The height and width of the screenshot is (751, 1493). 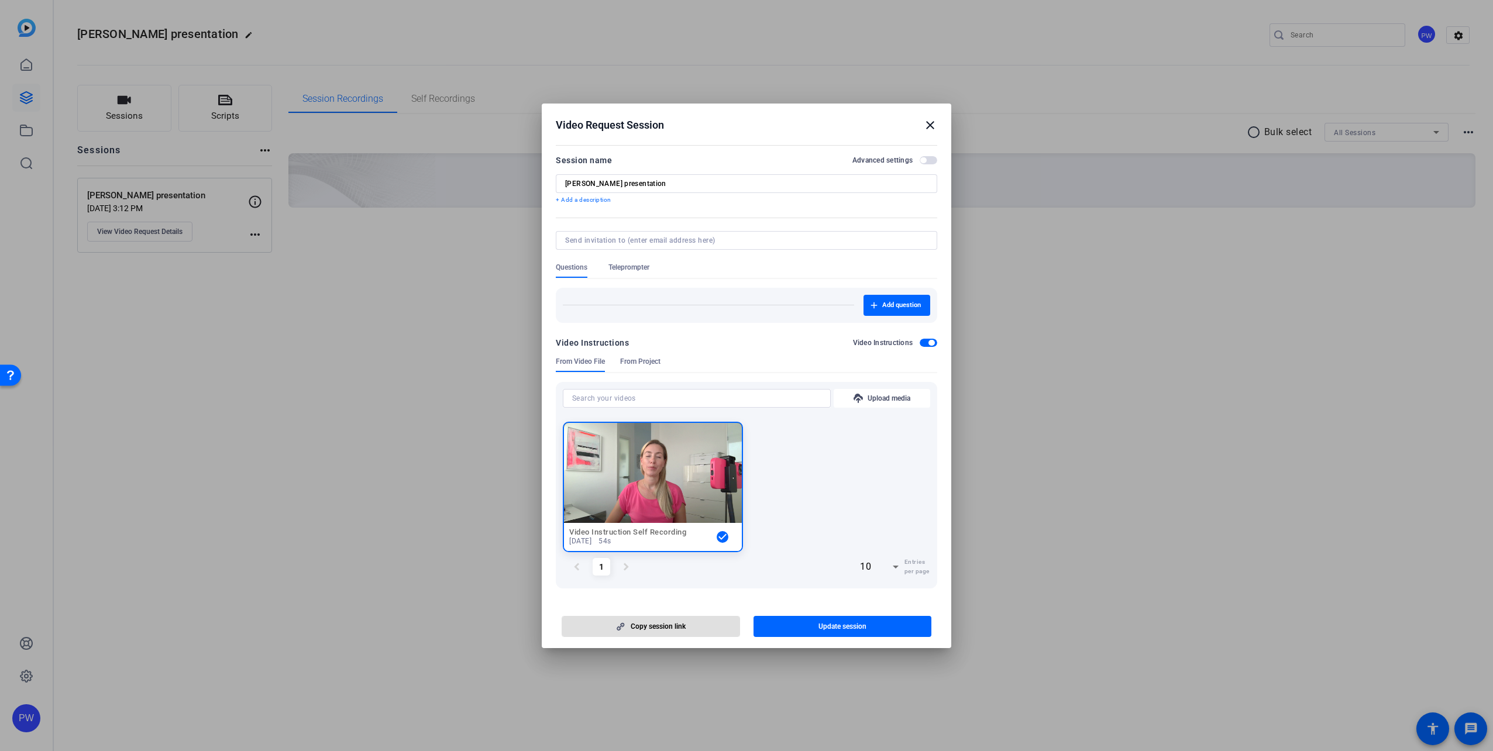 What do you see at coordinates (653, 473) in the screenshot?
I see `img: Not found` at bounding box center [653, 473].